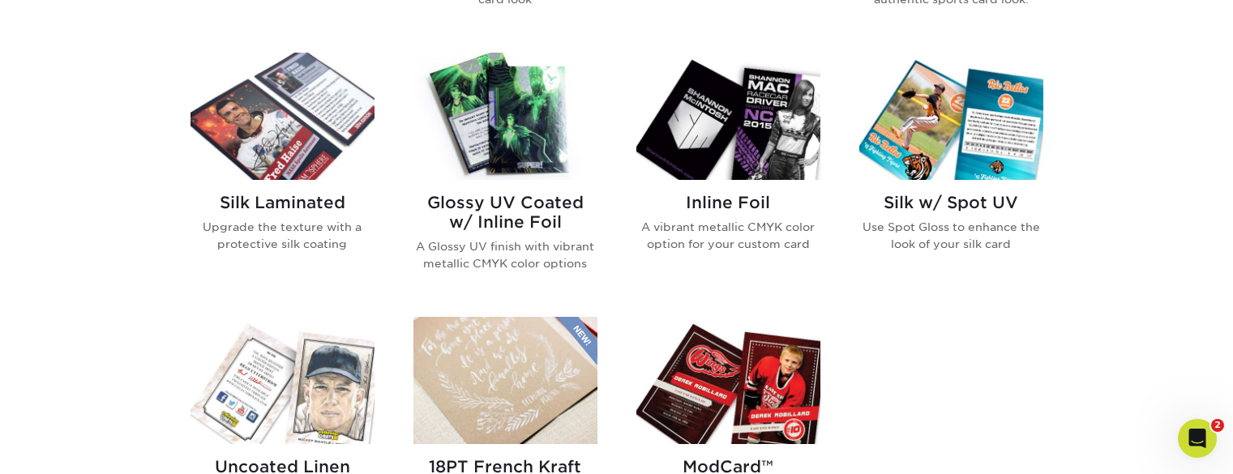 The width and height of the screenshot is (1233, 474). Describe the element at coordinates (505, 255) in the screenshot. I see `p: A Glossy UV finish with vibrant metallic CMYK color options` at that location.